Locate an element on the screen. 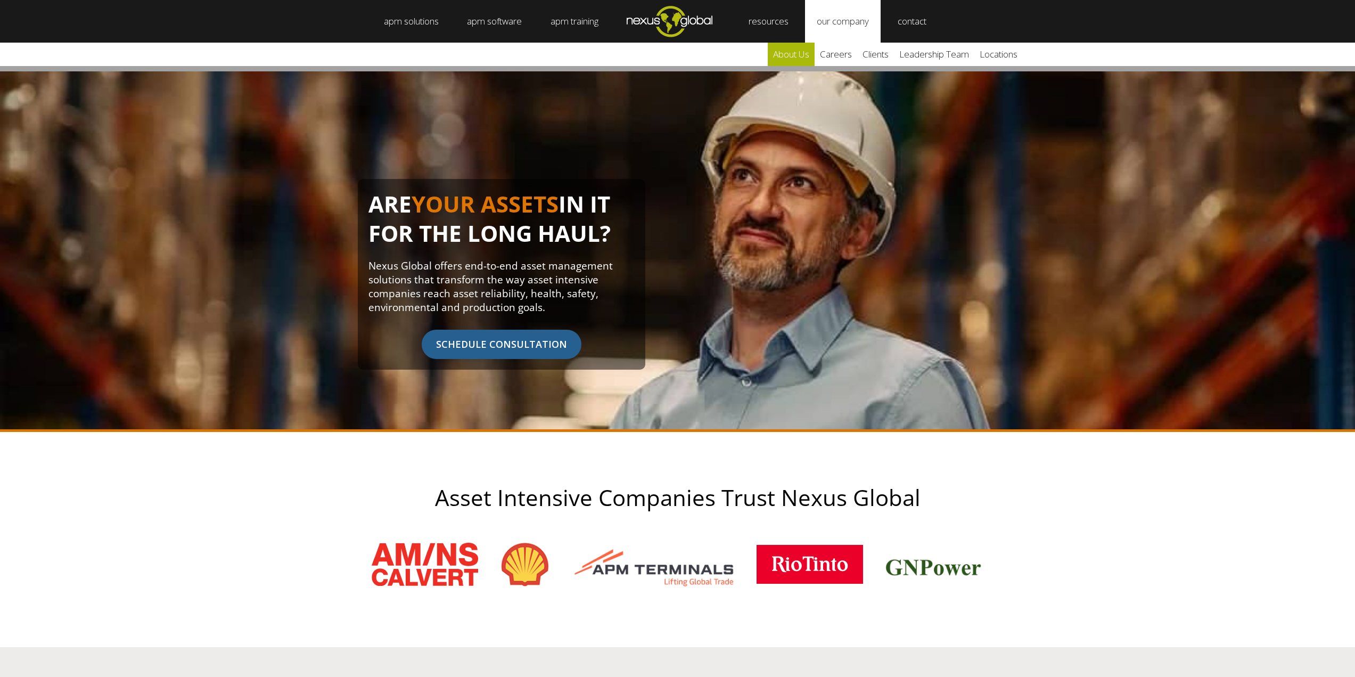  h1: ARE IN IT FOR THE LONG HAUL? is located at coordinates (502, 224).